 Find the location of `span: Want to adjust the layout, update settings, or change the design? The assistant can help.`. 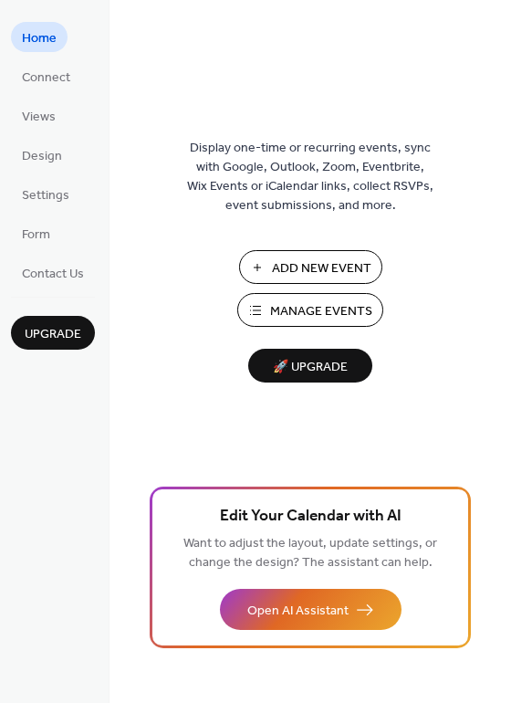

span: Want to adjust the layout, update settings, or change the design? The assistant can help. is located at coordinates (310, 553).